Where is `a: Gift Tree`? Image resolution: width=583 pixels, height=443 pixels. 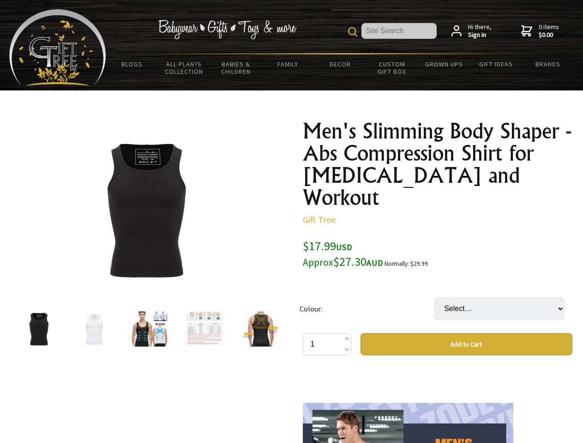
a: Gift Tree is located at coordinates (319, 219).